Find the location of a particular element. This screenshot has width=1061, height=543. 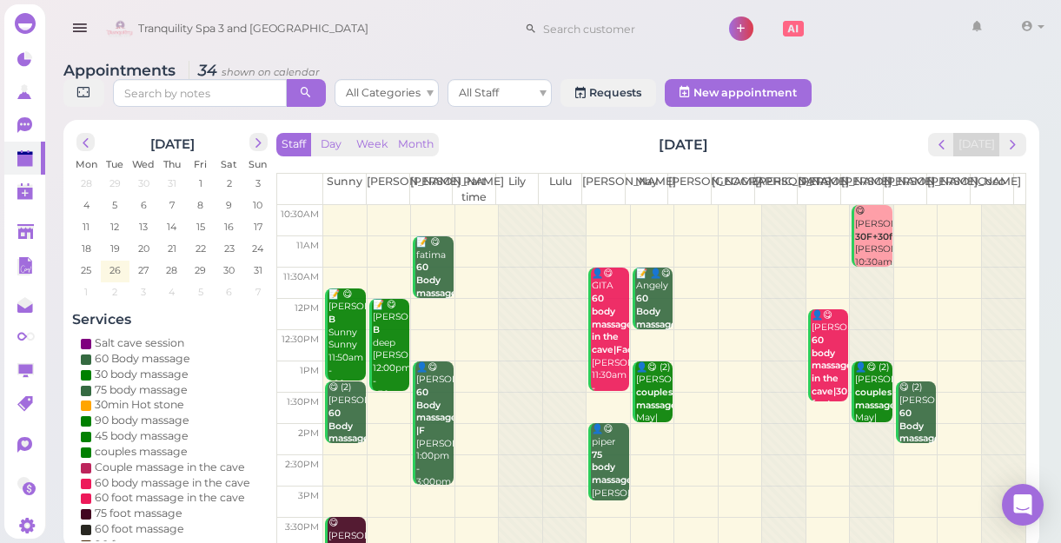

span: 3pm is located at coordinates (308, 495).